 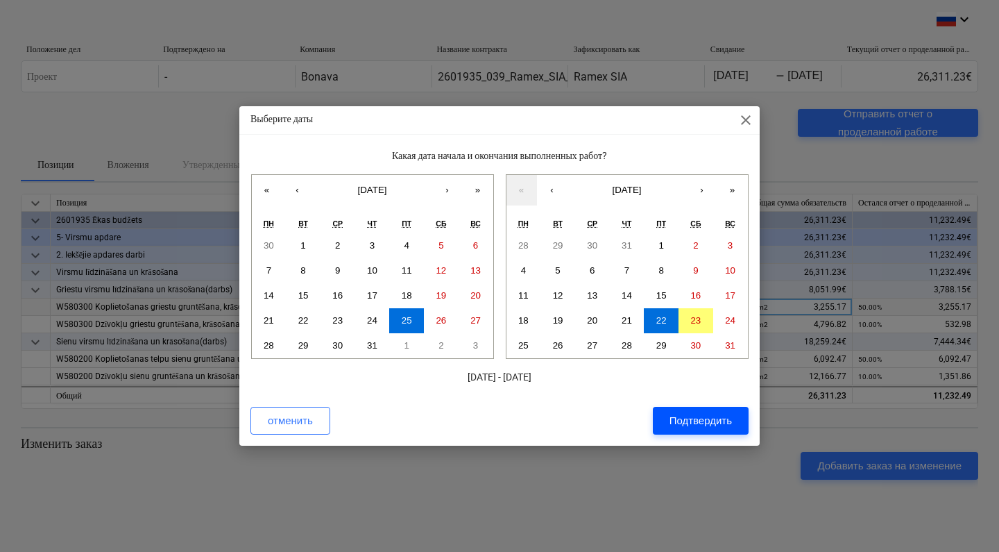 I want to click on abbr: 2 августа 2025 г., so click(x=441, y=345).